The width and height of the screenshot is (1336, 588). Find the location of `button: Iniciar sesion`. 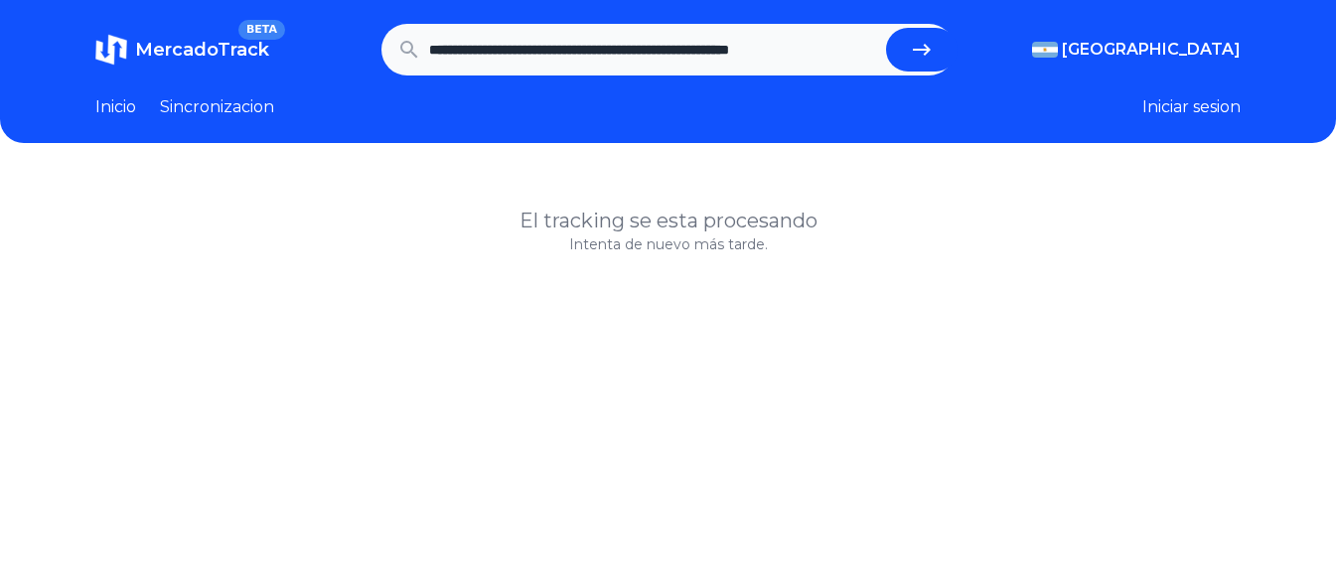

button: Iniciar sesion is located at coordinates (1191, 107).